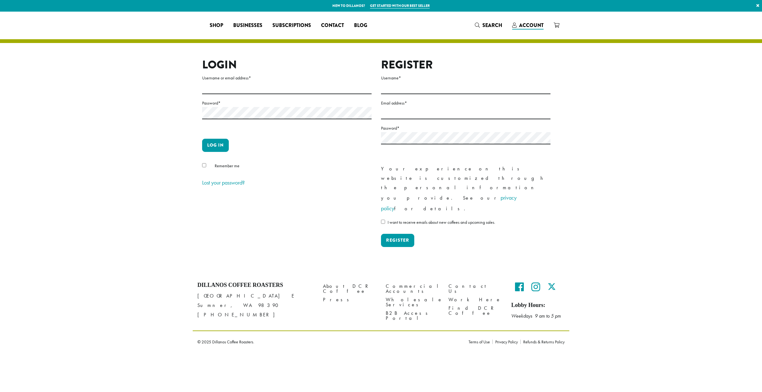  What do you see at coordinates (466, 189) in the screenshot?
I see `p: Your experience on this website is customized through the personal information you provide. See o...` at bounding box center [466, 189].